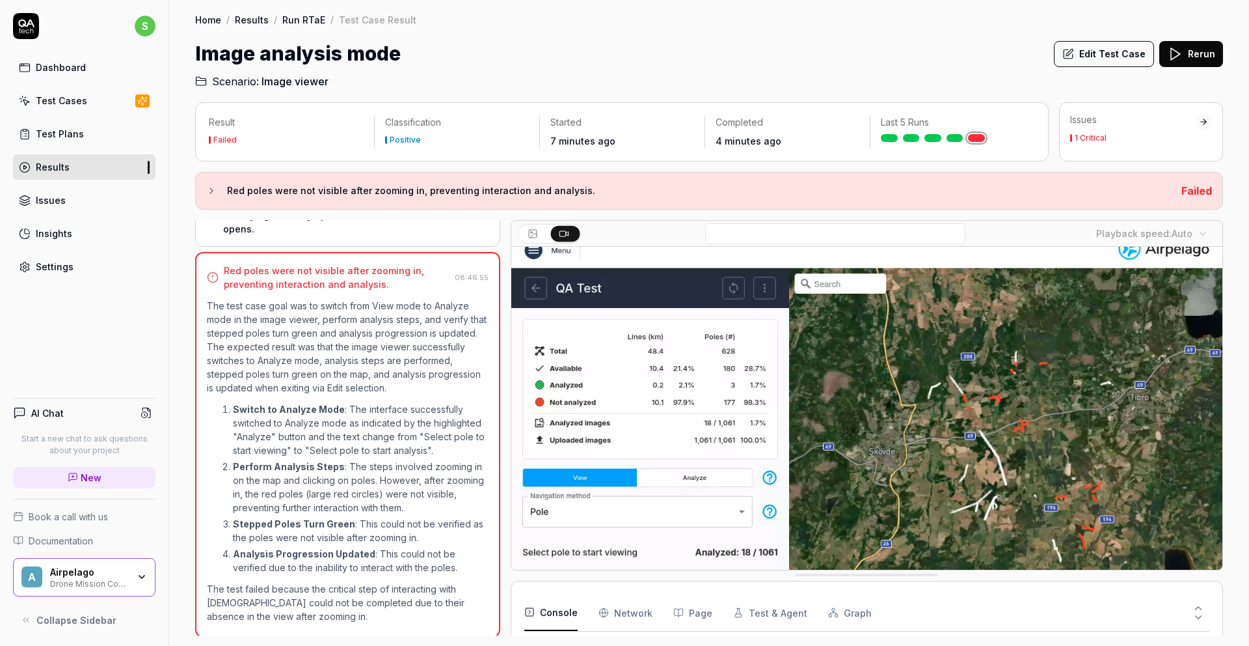 This screenshot has height=646, width=1249. What do you see at coordinates (84, 577) in the screenshot?
I see `button: AAirpelagoDrone Mission Control` at bounding box center [84, 577].